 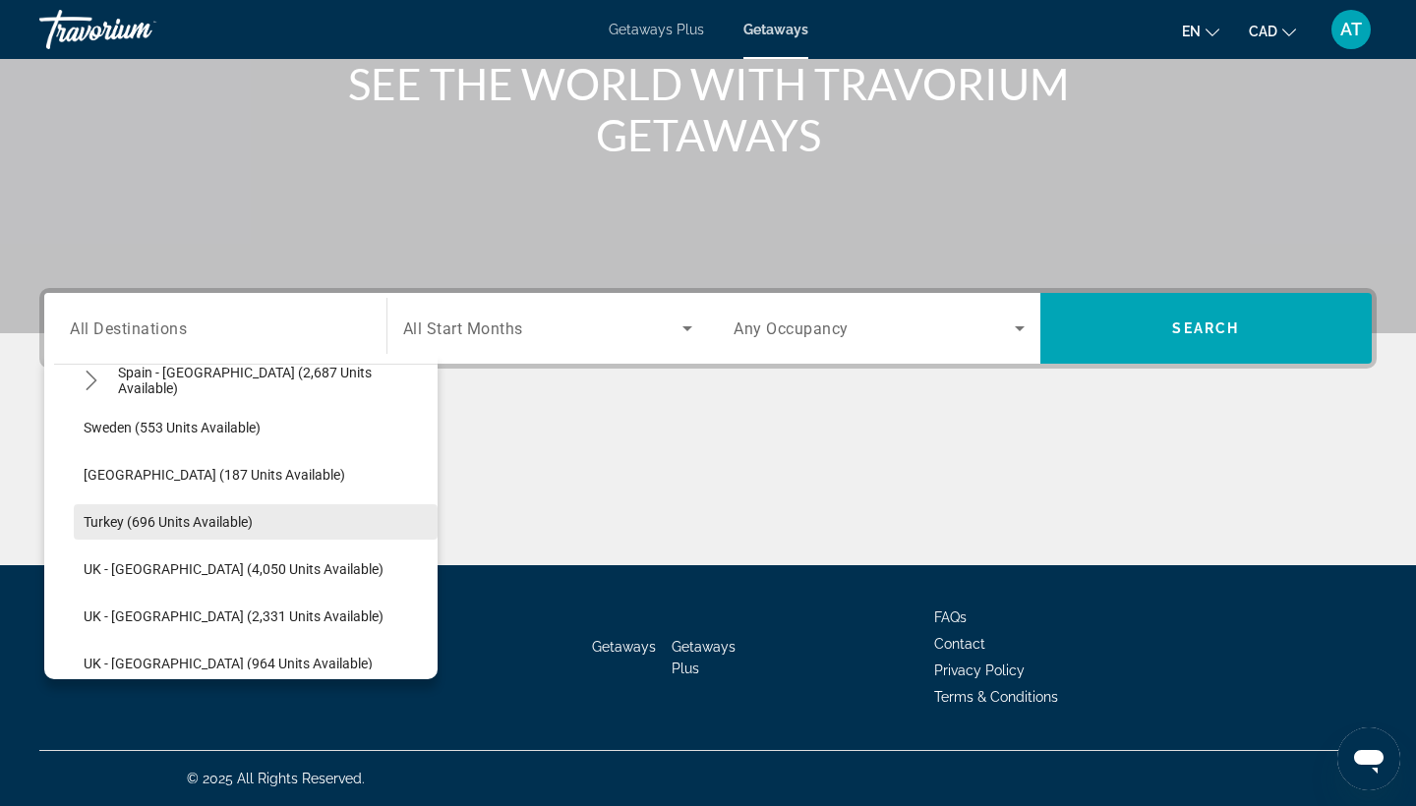 I want to click on button: Select destination: Spain - Canary Islands (2,687 units available), so click(x=272, y=380).